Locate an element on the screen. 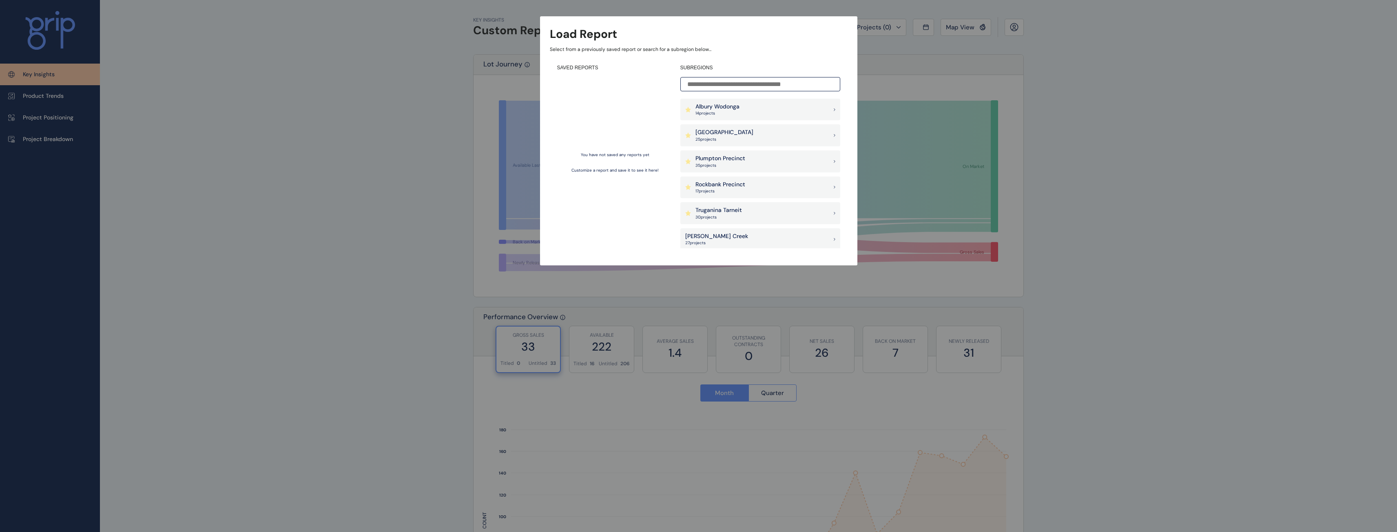  h3: Load Report is located at coordinates (583, 34).